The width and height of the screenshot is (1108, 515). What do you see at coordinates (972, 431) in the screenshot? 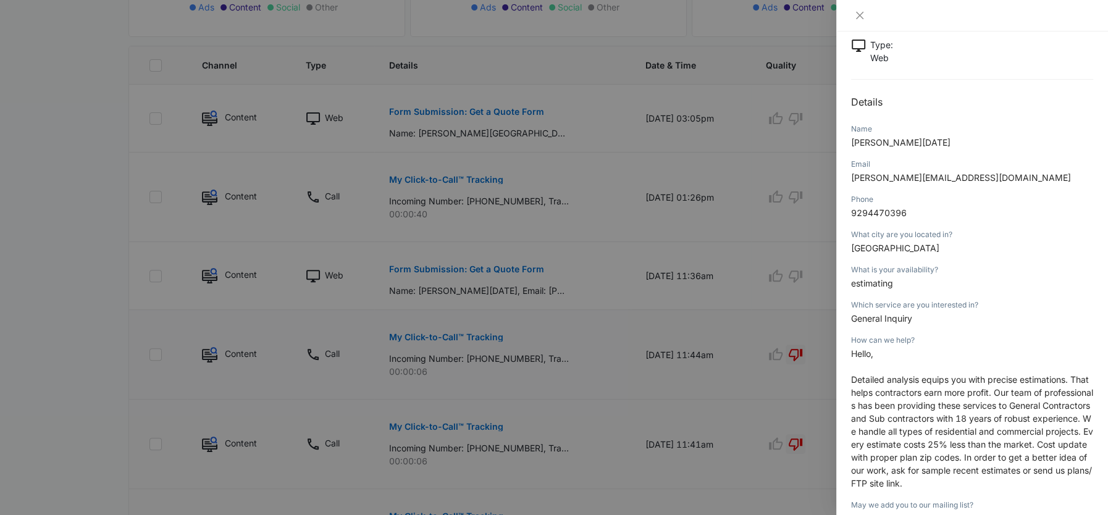
I see `span: Detailed analysis equips you with precise estimations. That helps contractors earn more profit. O...` at bounding box center [972, 431].